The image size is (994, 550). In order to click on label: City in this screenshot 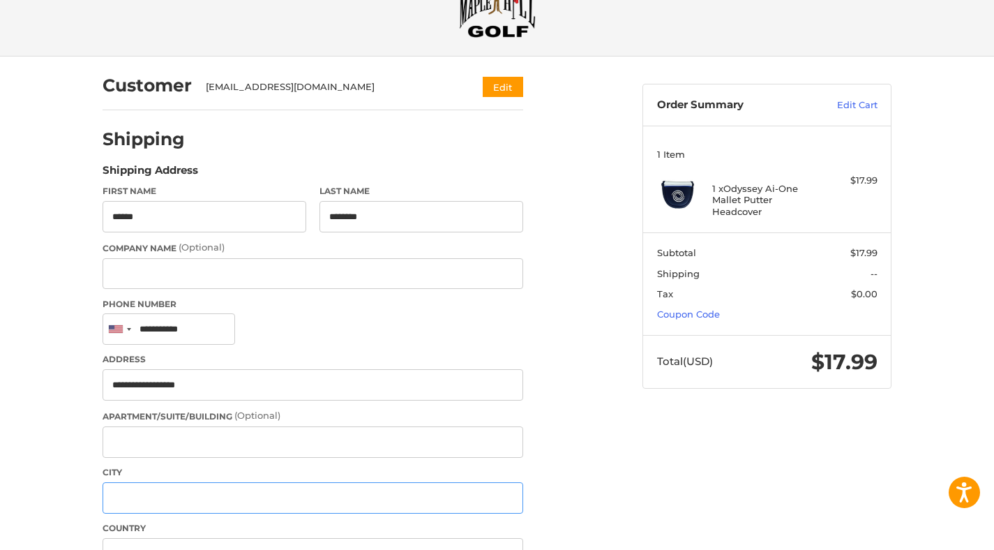, I will do `click(313, 472)`.